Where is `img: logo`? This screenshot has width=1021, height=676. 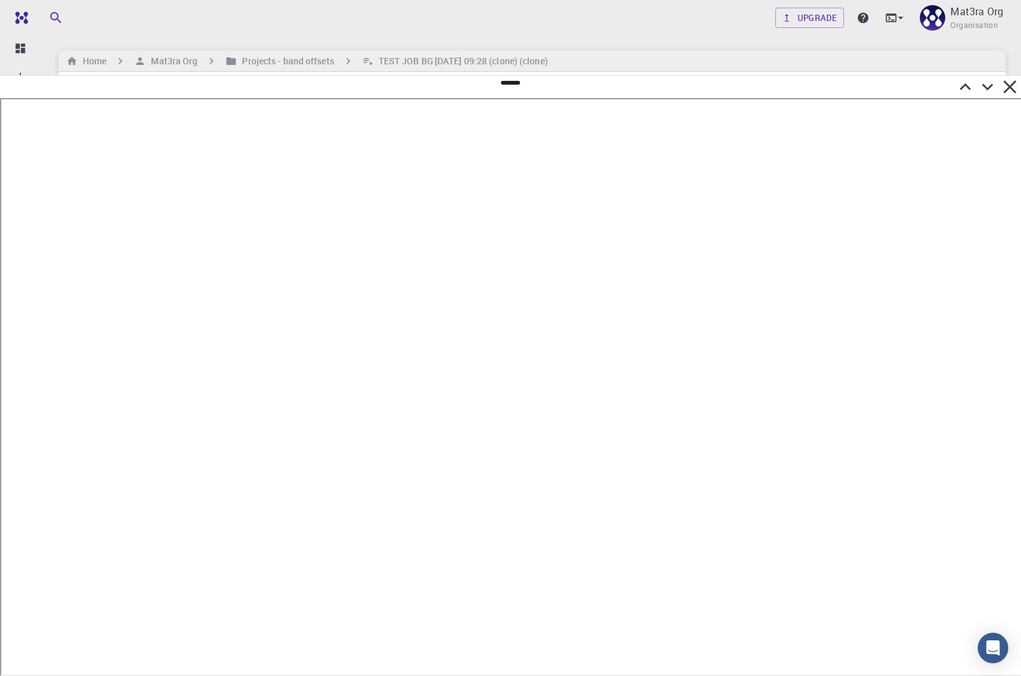
img: logo is located at coordinates (19, 18).